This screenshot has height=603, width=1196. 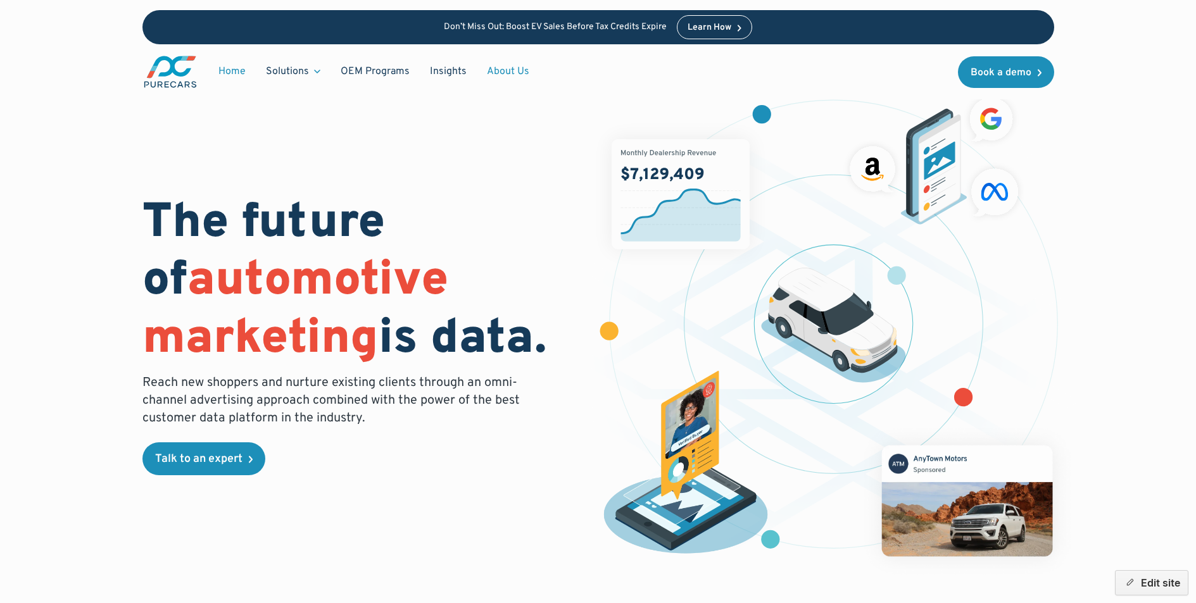 I want to click on a: Insights, so click(x=448, y=72).